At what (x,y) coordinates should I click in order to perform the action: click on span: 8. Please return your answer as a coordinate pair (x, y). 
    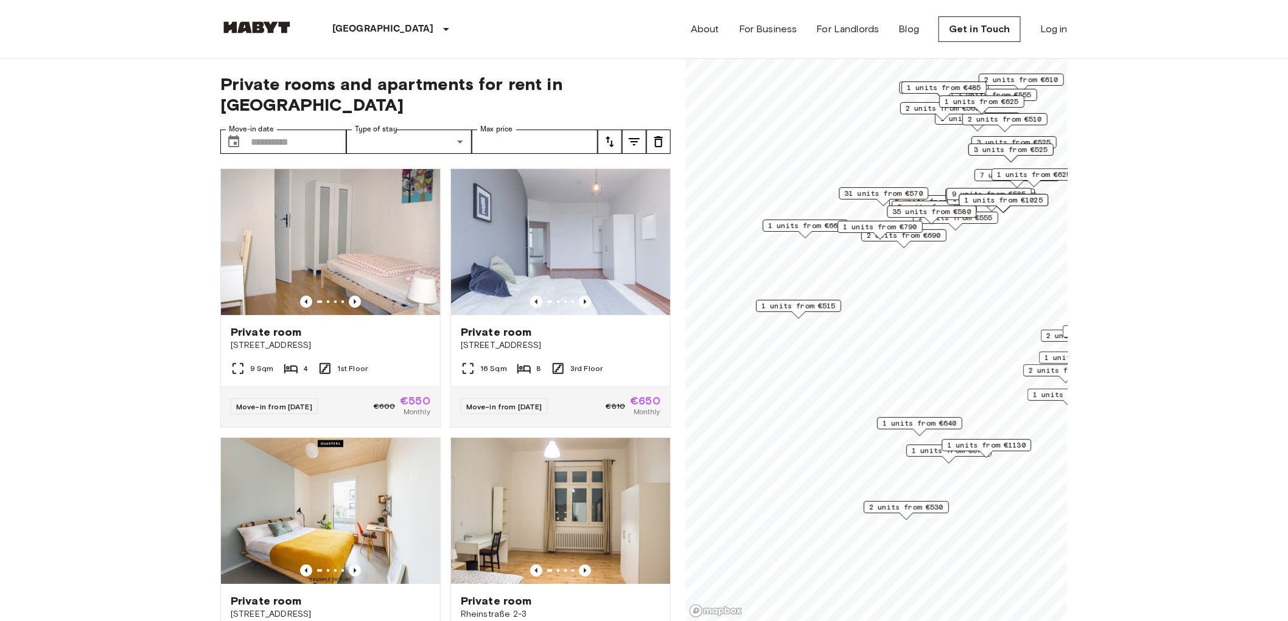
    Looking at the image, I should click on (539, 369).